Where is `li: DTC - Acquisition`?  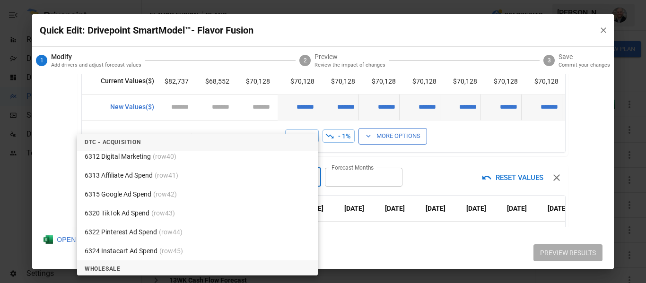
li: DTC - Acquisition is located at coordinates (197, 142).